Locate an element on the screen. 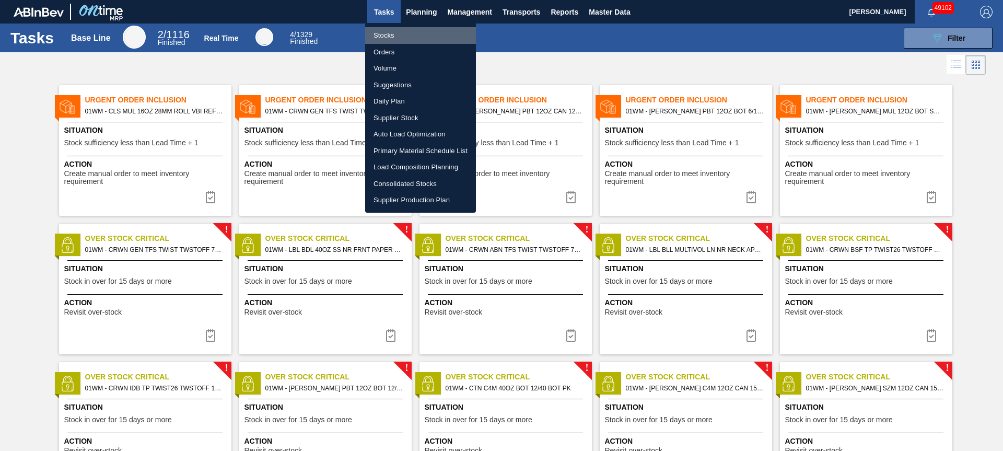  a: Supplier Stock is located at coordinates (420, 118).